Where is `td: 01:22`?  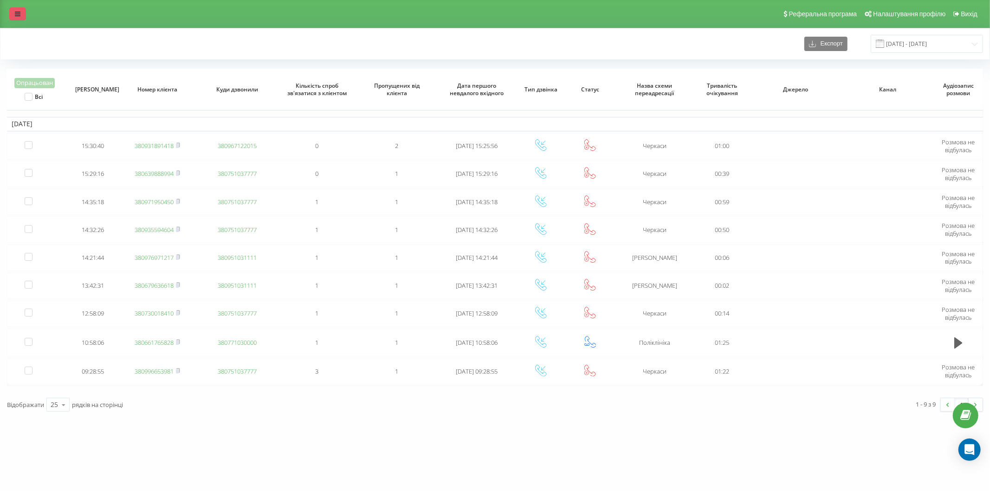
td: 01:22 is located at coordinates (722, 371).